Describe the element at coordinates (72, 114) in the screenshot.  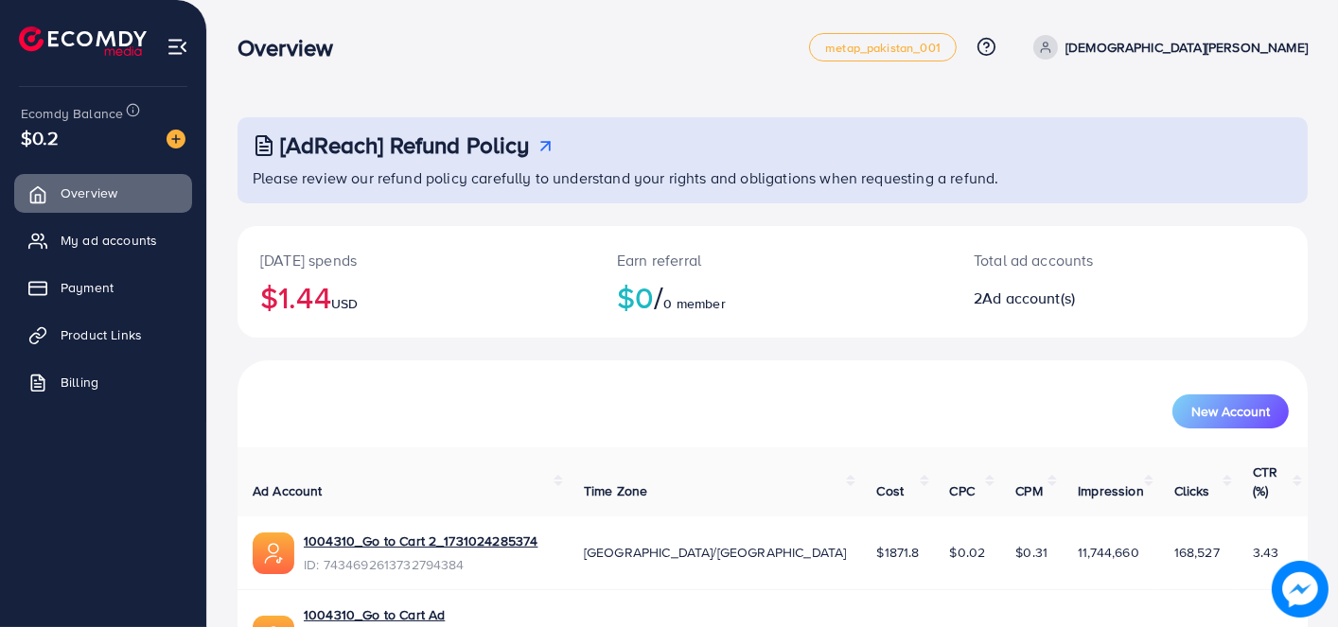
I see `span: Ecomdy Balance` at that location.